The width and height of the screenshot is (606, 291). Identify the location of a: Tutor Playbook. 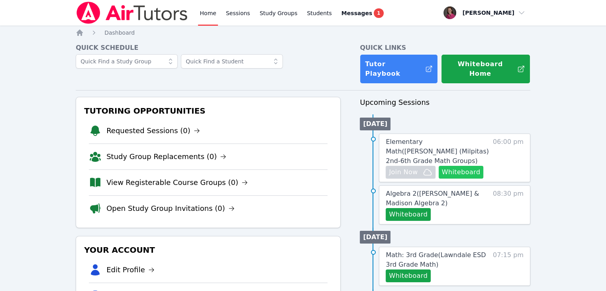
(399, 69).